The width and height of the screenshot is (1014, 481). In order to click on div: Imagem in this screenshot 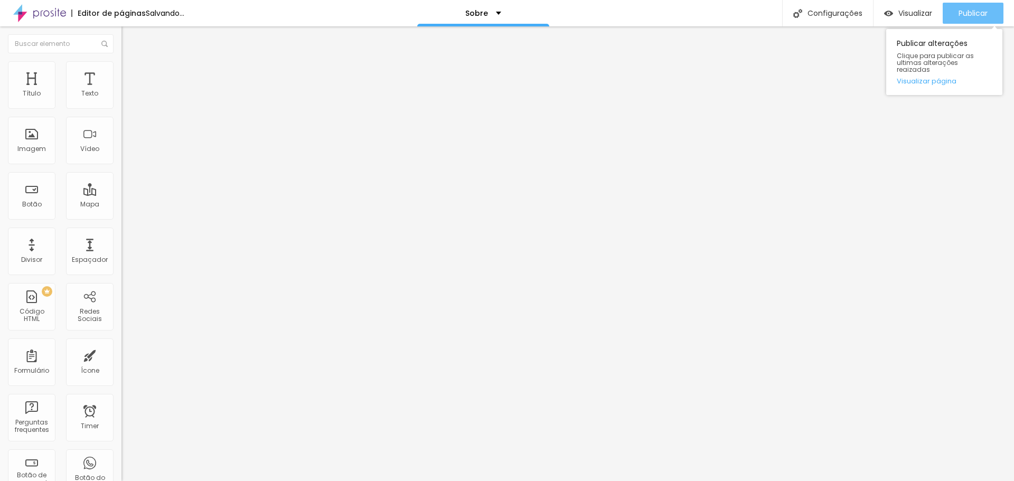, I will do `click(32, 149)`.